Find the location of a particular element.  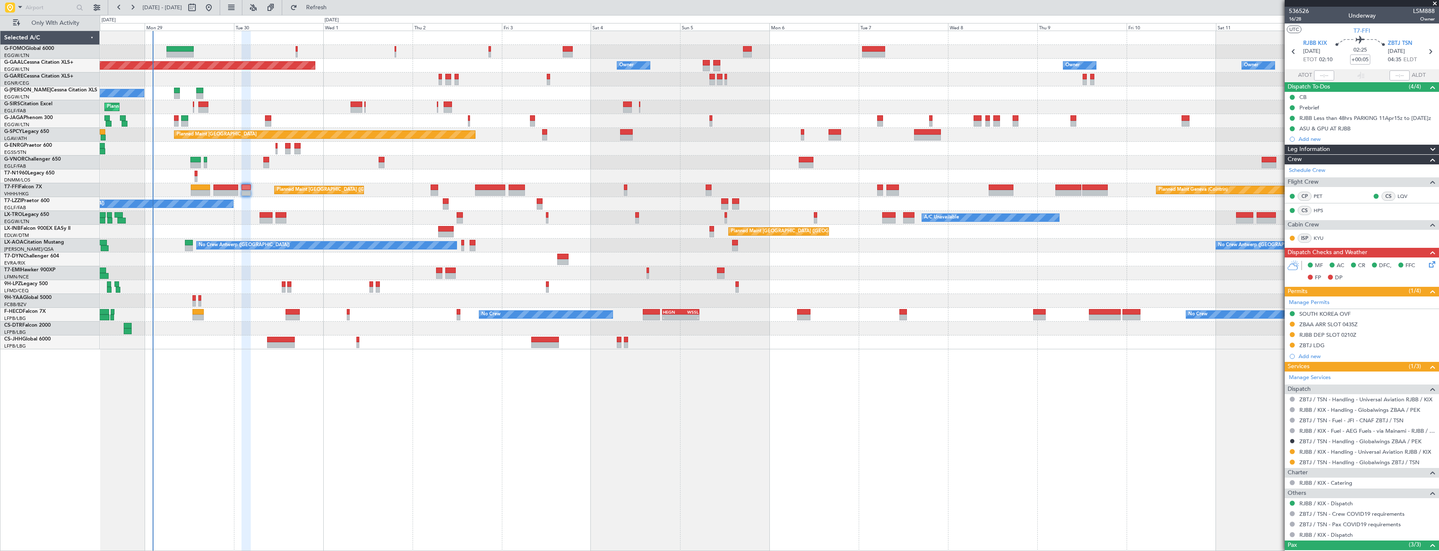

a: ZBTJ / TSN - Crew COVID19 requirements is located at coordinates (1352, 514).